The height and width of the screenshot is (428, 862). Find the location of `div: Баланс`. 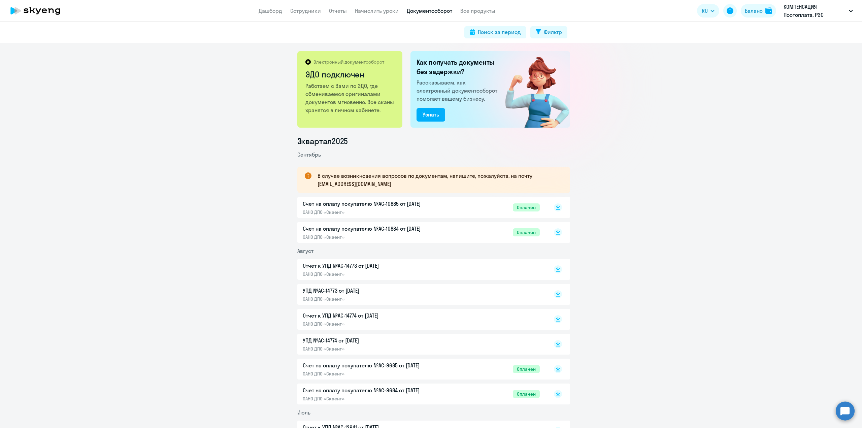

div: Баланс is located at coordinates (754, 11).